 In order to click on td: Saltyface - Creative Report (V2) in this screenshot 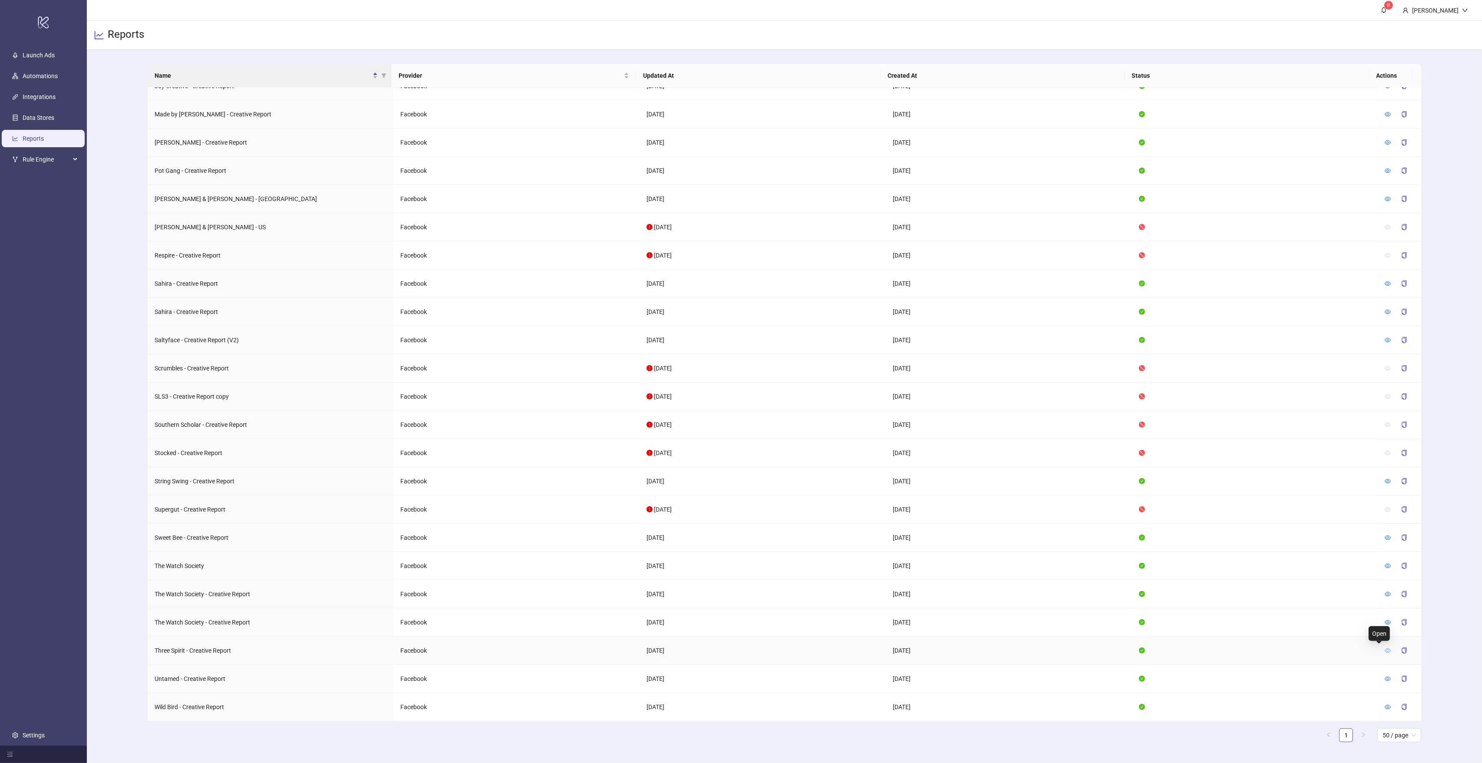, I will do `click(271, 340)`.